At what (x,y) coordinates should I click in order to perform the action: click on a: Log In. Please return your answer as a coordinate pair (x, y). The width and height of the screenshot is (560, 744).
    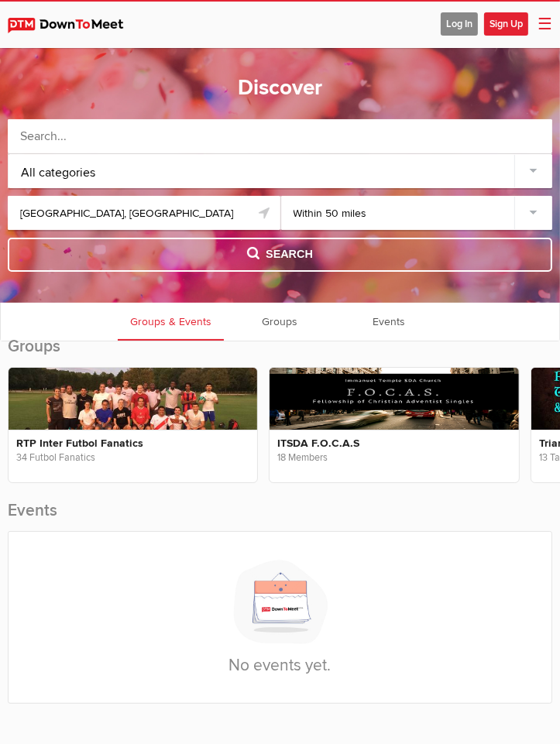
    Looking at the image, I should click on (459, 23).